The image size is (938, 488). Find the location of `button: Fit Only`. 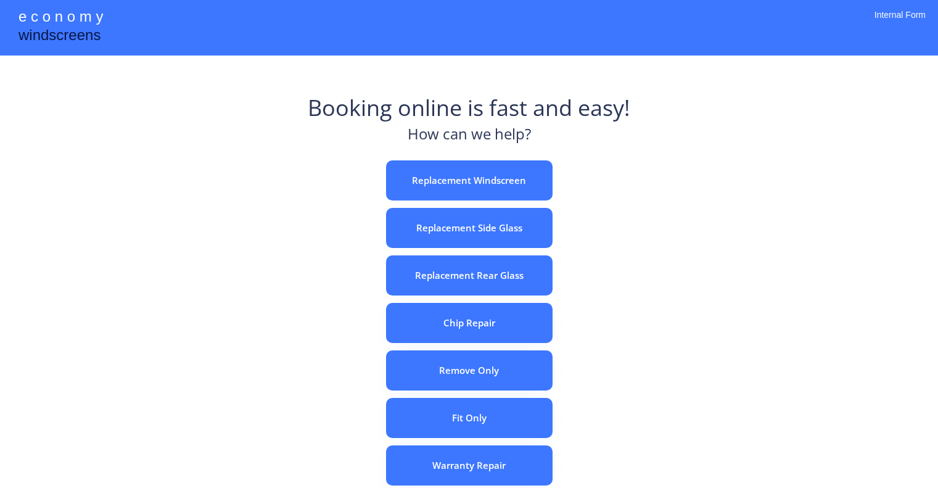

button: Fit Only is located at coordinates (469, 417).